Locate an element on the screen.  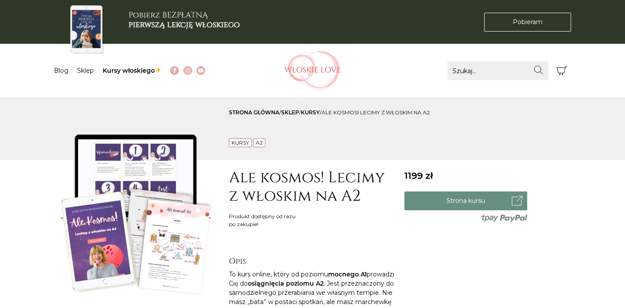
a: Blog is located at coordinates (61, 71).